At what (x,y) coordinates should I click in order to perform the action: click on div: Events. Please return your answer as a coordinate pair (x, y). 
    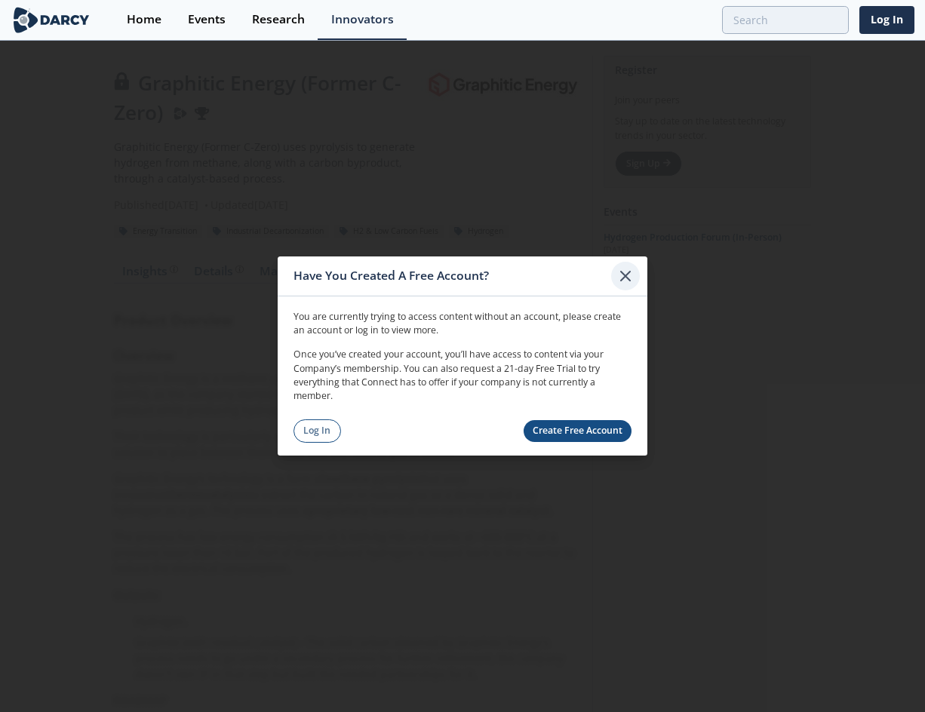
    Looking at the image, I should click on (207, 20).